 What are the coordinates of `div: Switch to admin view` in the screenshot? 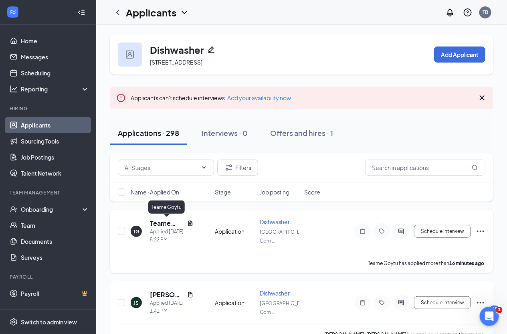 It's located at (49, 322).